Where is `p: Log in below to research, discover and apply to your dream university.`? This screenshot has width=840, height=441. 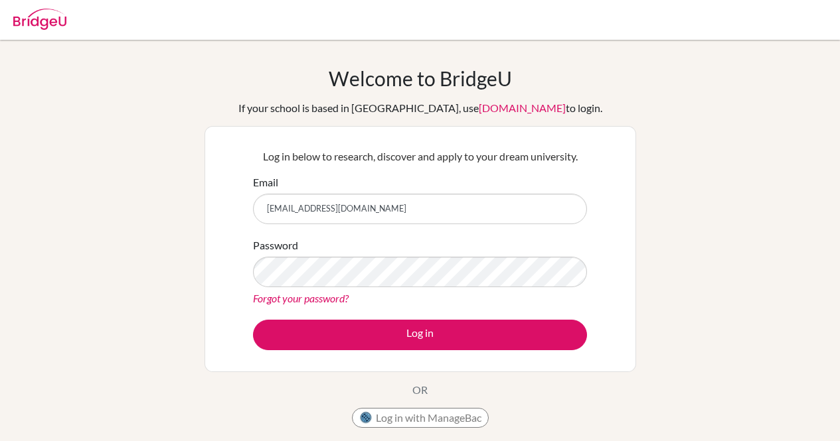 p: Log in below to research, discover and apply to your dream university. is located at coordinates (419, 157).